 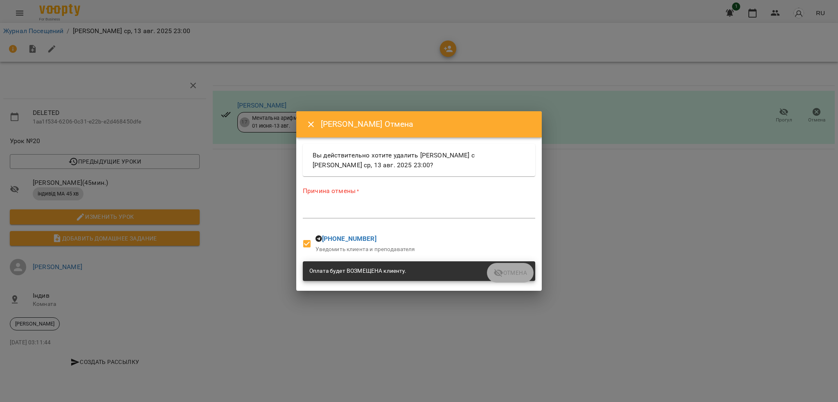 I want to click on button: Close, so click(x=311, y=124).